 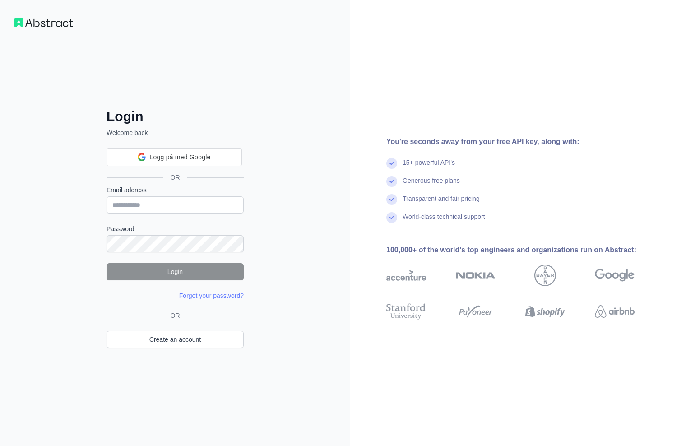 I want to click on label: Password, so click(x=175, y=229).